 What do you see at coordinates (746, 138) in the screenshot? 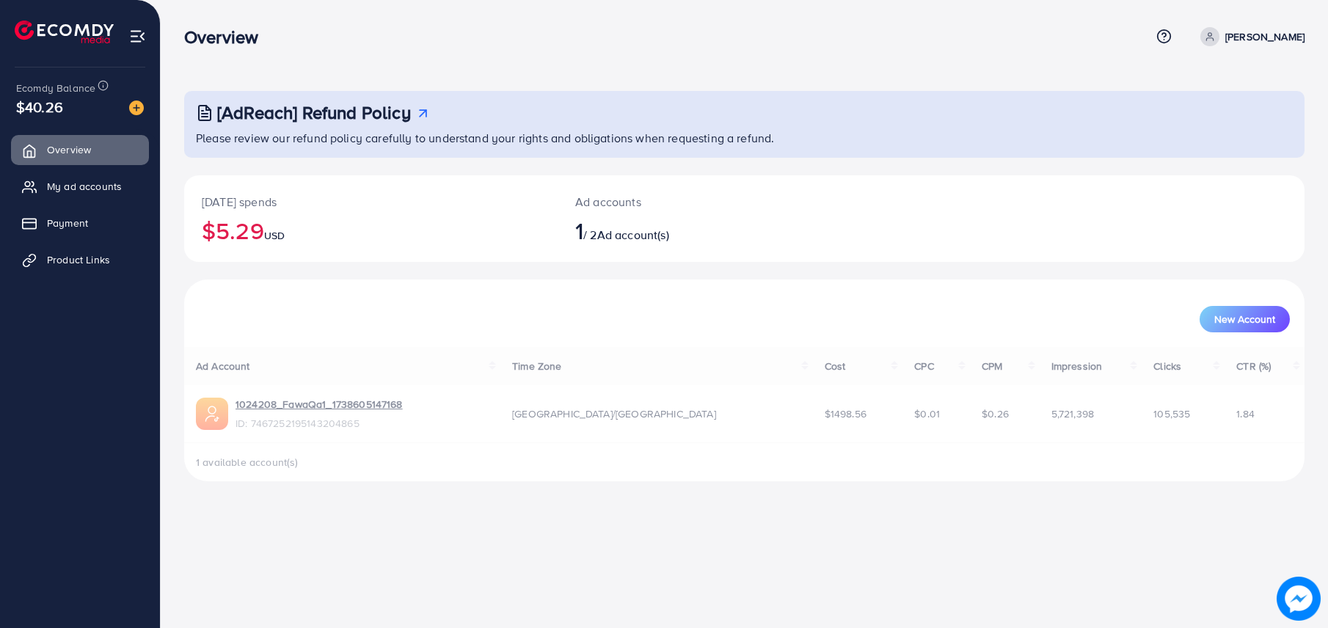
I see `p: Please review our refund policy carefully to understand your rights and obligations when requesti...` at bounding box center [746, 138].